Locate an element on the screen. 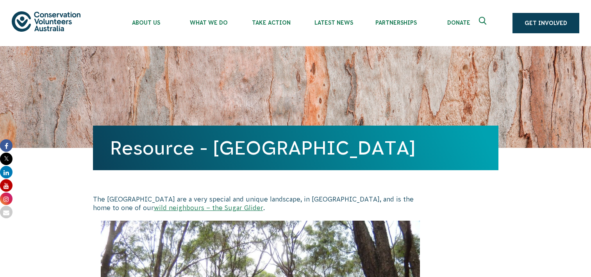  span: Take Action is located at coordinates (271, 23).